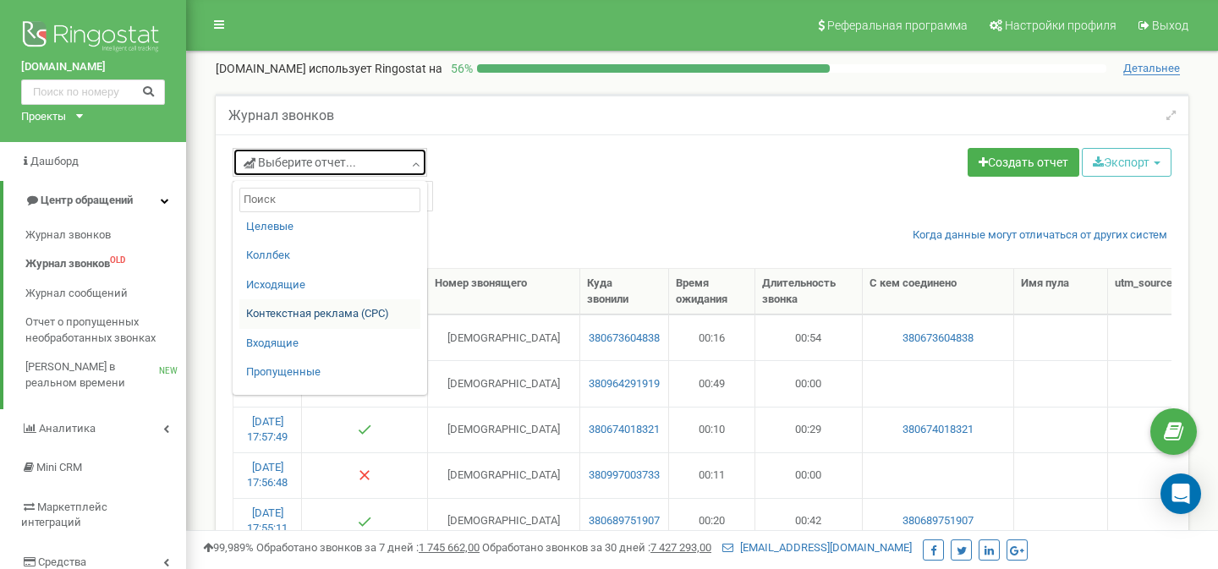  What do you see at coordinates (1061, 25) in the screenshot?
I see `span: Настройки профиля` at bounding box center [1061, 25].